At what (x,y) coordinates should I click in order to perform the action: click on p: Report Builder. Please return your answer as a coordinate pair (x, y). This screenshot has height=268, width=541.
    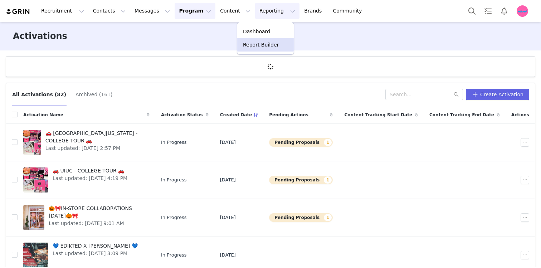
    Looking at the image, I should click on (261, 45).